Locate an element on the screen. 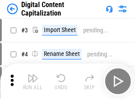 The image size is (135, 99). div: Rename Sheet is located at coordinates (61, 54).